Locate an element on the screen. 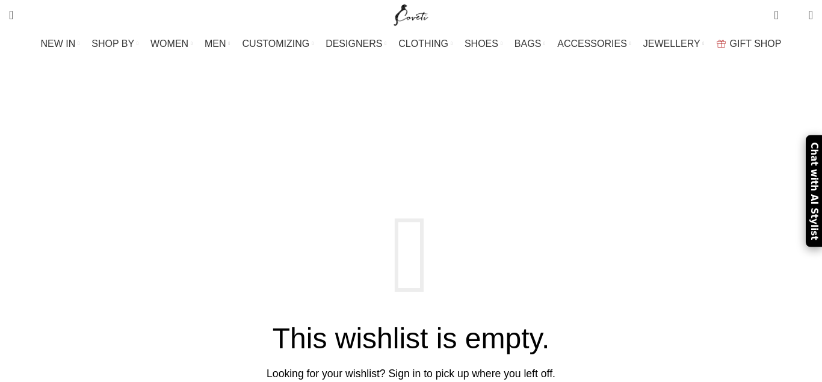 Image resolution: width=822 pixels, height=382 pixels. span: BAGS is located at coordinates (527, 43).